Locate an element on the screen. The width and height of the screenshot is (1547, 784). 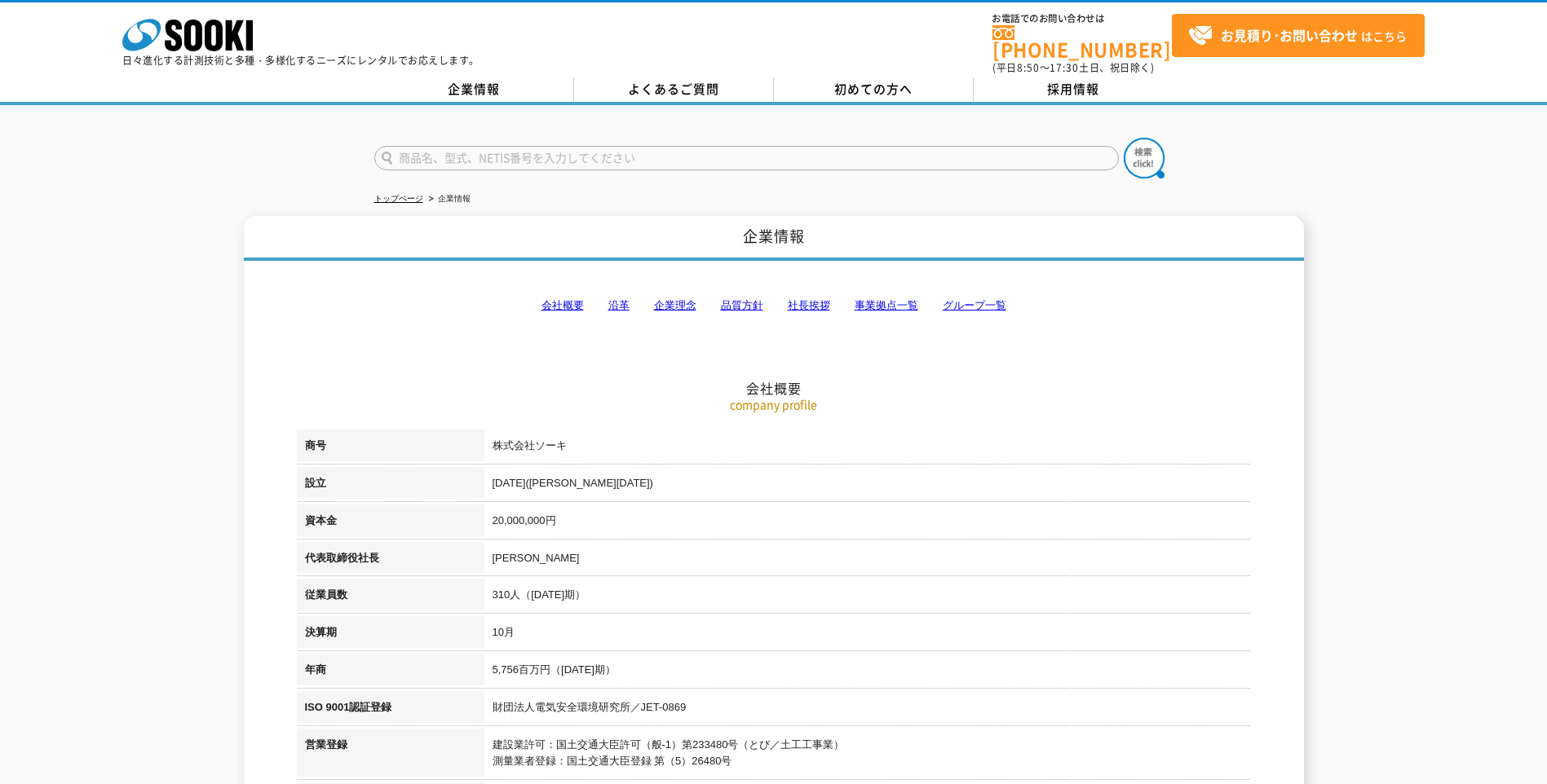
td: 財団法人電気安全環境研究所／JET-0869 is located at coordinates (868, 709).